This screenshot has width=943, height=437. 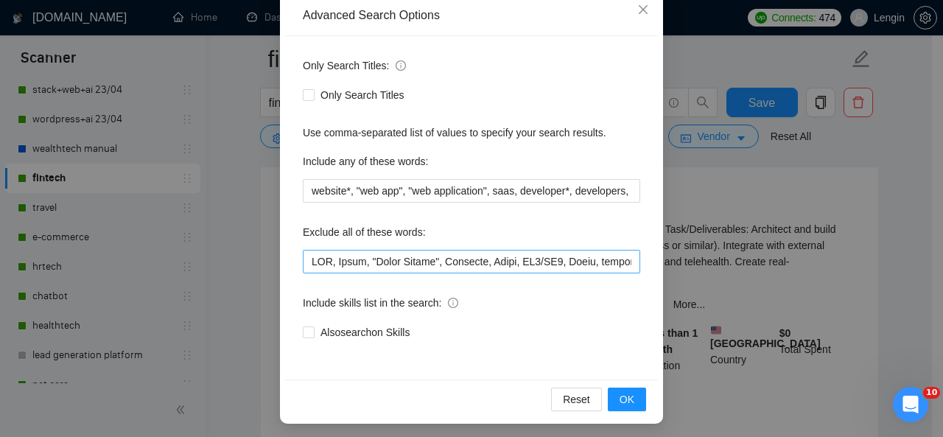 What do you see at coordinates (627, 399) in the screenshot?
I see `span: OK` at bounding box center [627, 399].